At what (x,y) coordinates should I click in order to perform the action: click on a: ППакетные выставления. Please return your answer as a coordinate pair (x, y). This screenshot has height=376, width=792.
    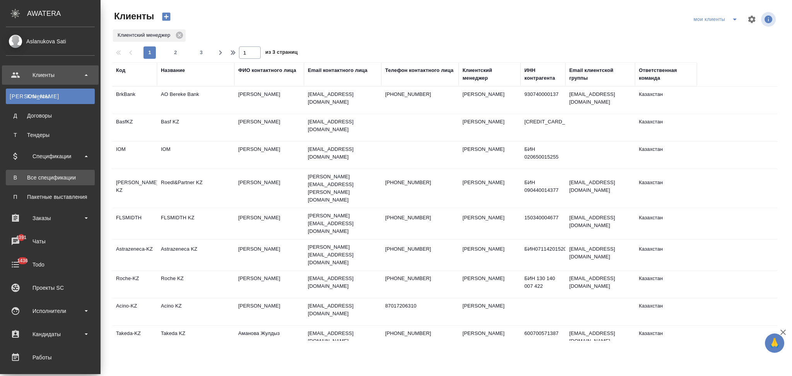
    Looking at the image, I should click on (50, 197).